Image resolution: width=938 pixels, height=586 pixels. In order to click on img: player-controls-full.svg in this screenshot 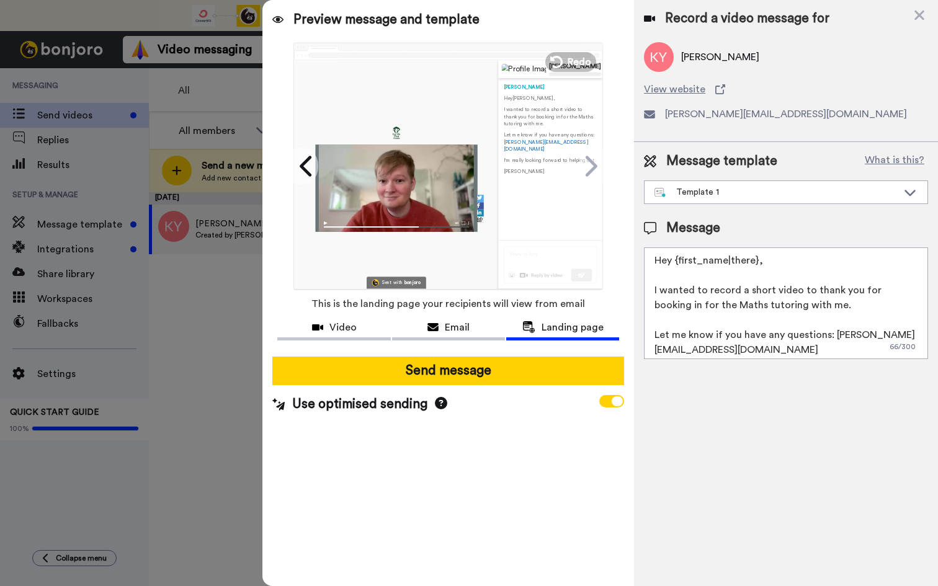, I will do `click(396, 224)`.